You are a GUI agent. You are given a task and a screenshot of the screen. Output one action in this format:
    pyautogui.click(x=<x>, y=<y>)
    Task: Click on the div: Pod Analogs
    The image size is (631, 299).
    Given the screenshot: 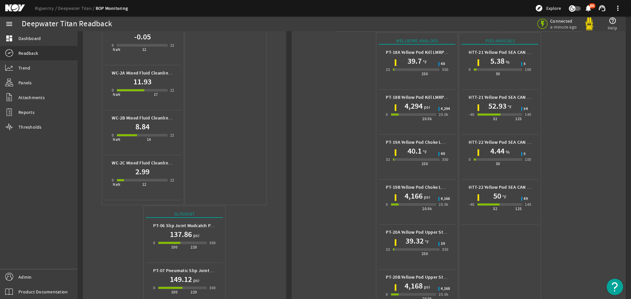 What is the action you would take?
    pyautogui.click(x=500, y=41)
    